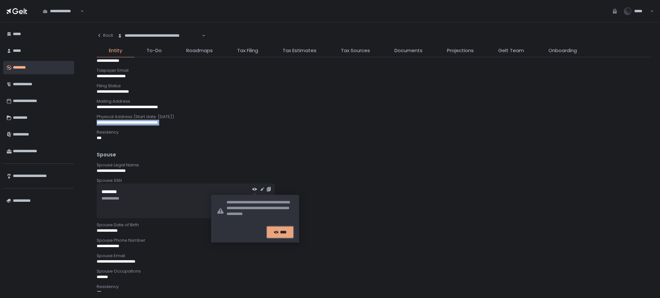 This screenshot has width=660, height=298. What do you see at coordinates (199, 51) in the screenshot?
I see `span: Roadmaps` at bounding box center [199, 51].